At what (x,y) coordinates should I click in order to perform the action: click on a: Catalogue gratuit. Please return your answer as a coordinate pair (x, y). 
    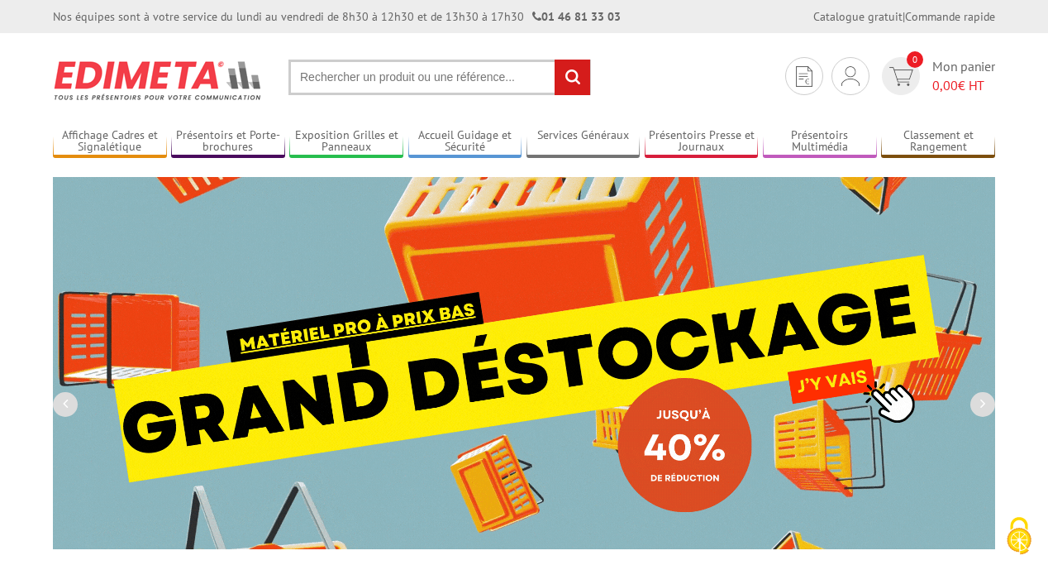
    Looking at the image, I should click on (858, 17).